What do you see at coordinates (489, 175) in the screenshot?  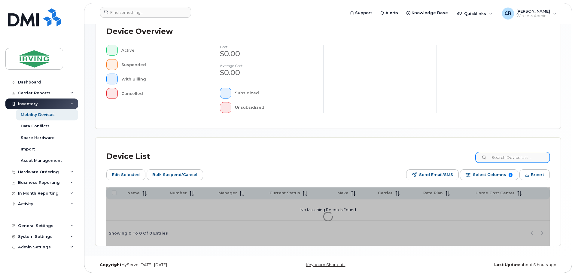 I see `button: Select Columns 9` at bounding box center [489, 175].